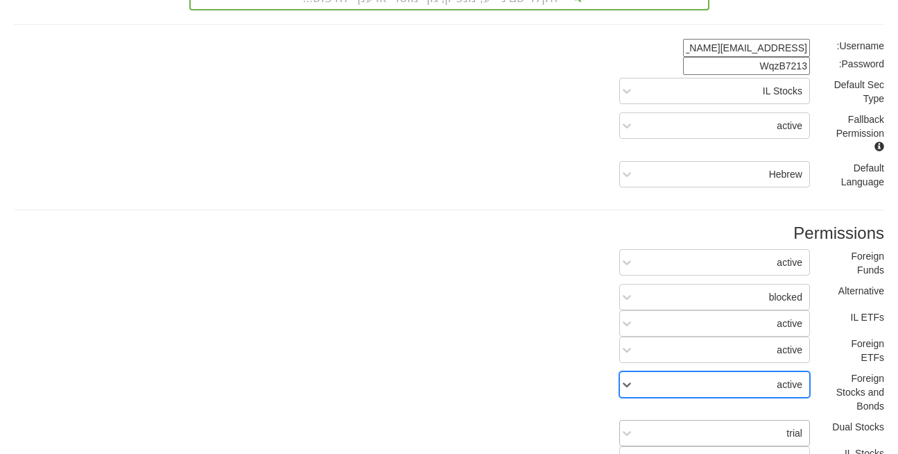 The image size is (898, 454). What do you see at coordinates (857, 427) in the screenshot?
I see `p: Dual Stocks` at bounding box center [857, 427].